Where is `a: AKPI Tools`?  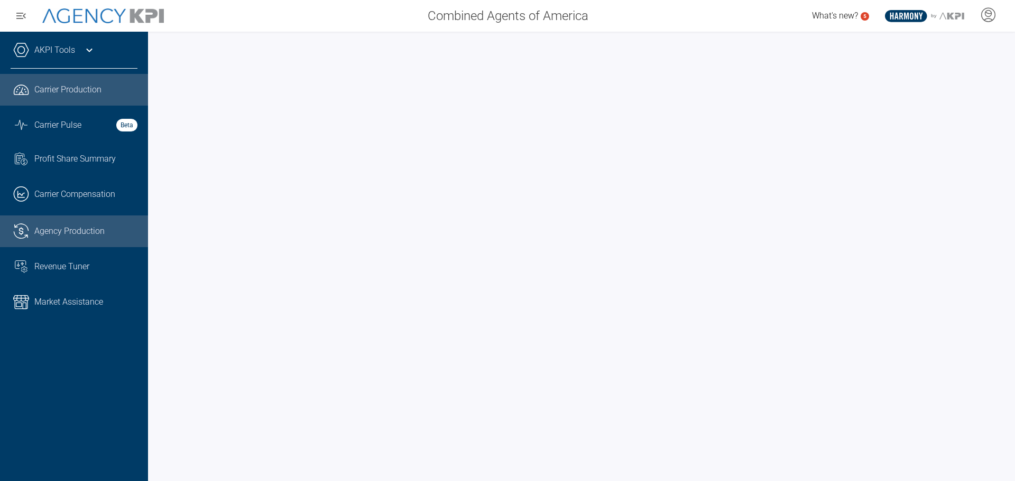 a: AKPI Tools is located at coordinates (54, 50).